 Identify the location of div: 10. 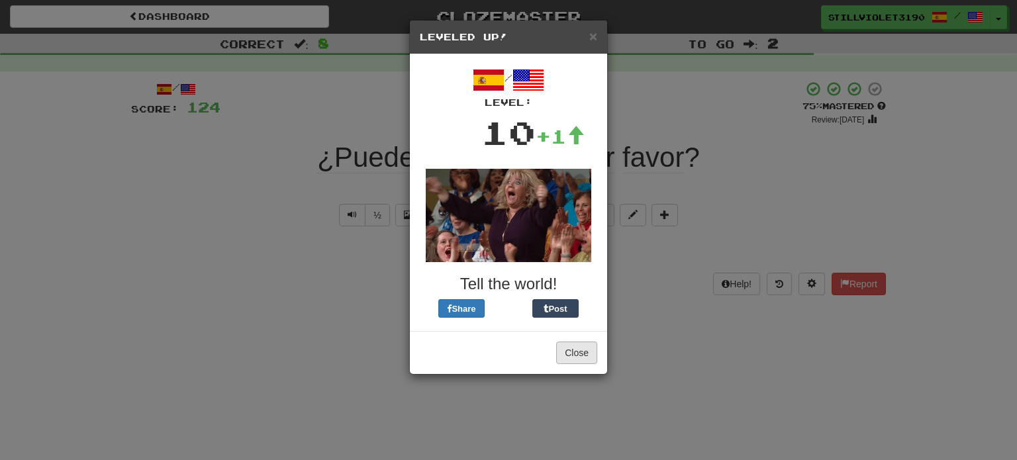
(509, 132).